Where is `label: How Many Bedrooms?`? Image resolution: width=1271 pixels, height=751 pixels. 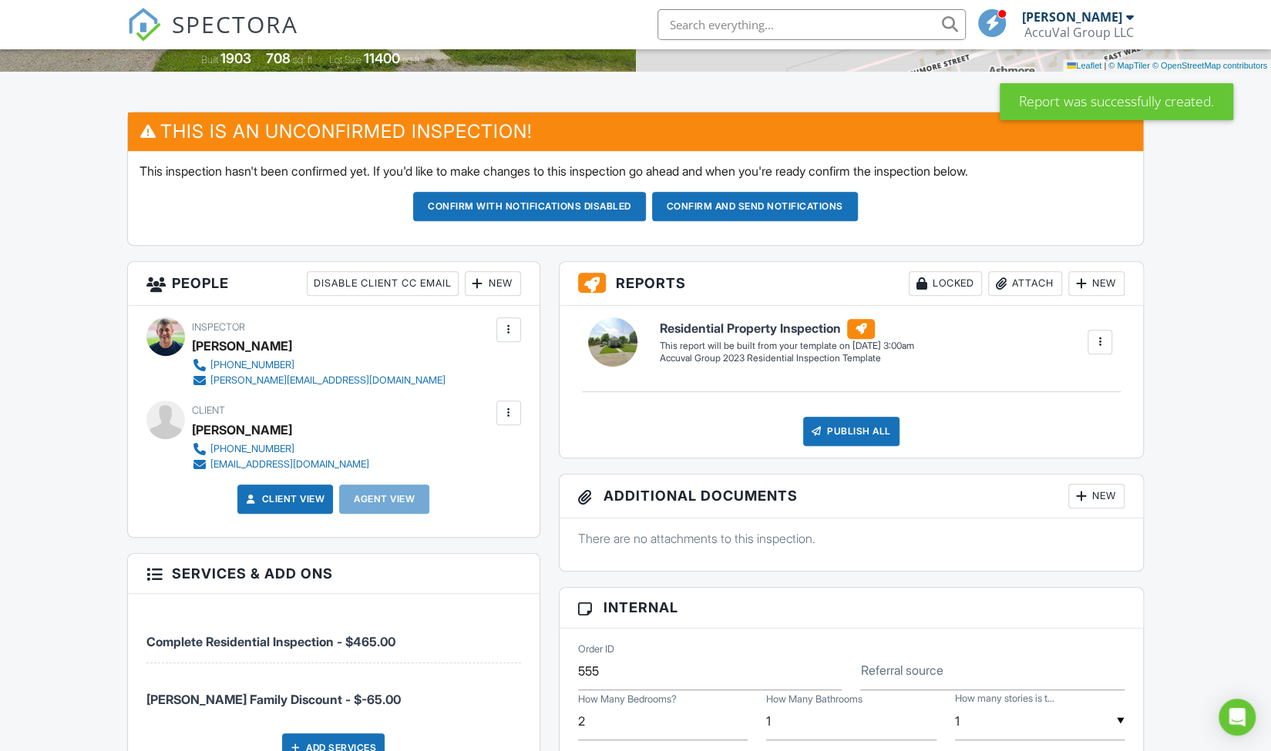
label: How Many Bedrooms? is located at coordinates (627, 700).